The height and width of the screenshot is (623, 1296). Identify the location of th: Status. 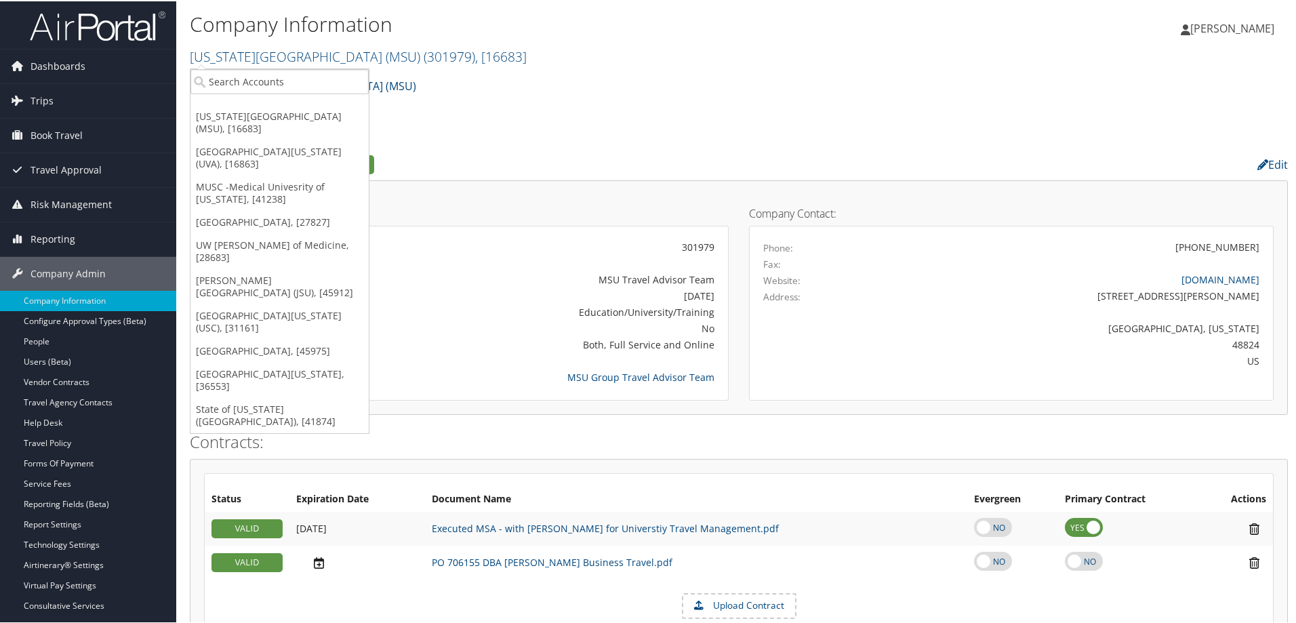
(247, 498).